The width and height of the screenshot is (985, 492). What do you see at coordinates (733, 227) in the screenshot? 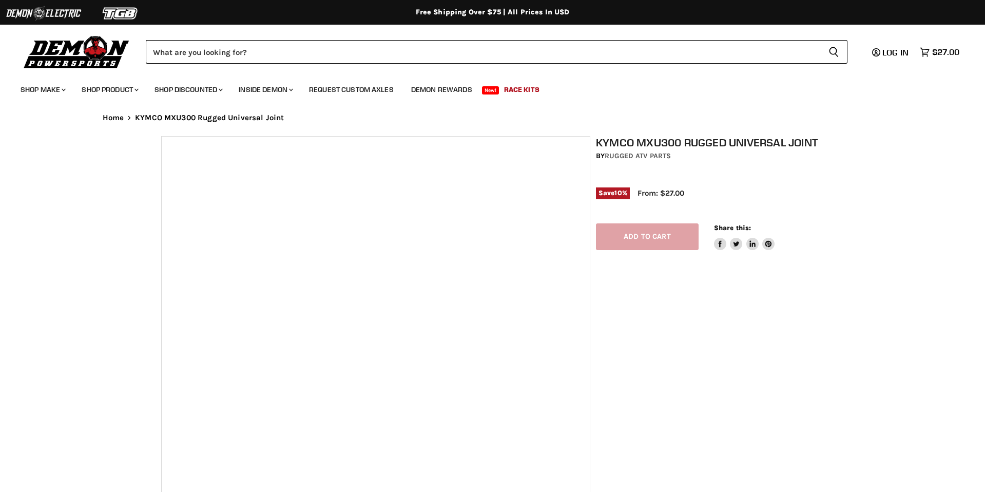
I see `span: Share this:` at bounding box center [733, 227].